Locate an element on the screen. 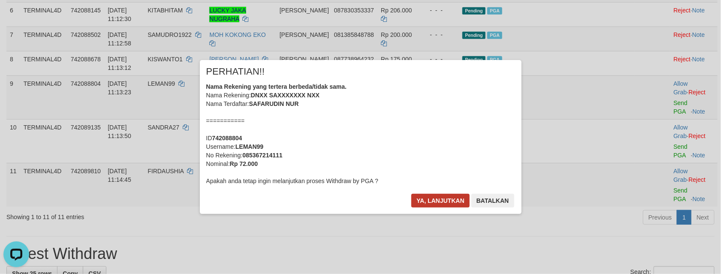  b: SAFARUDIN NUR is located at coordinates (274, 104).